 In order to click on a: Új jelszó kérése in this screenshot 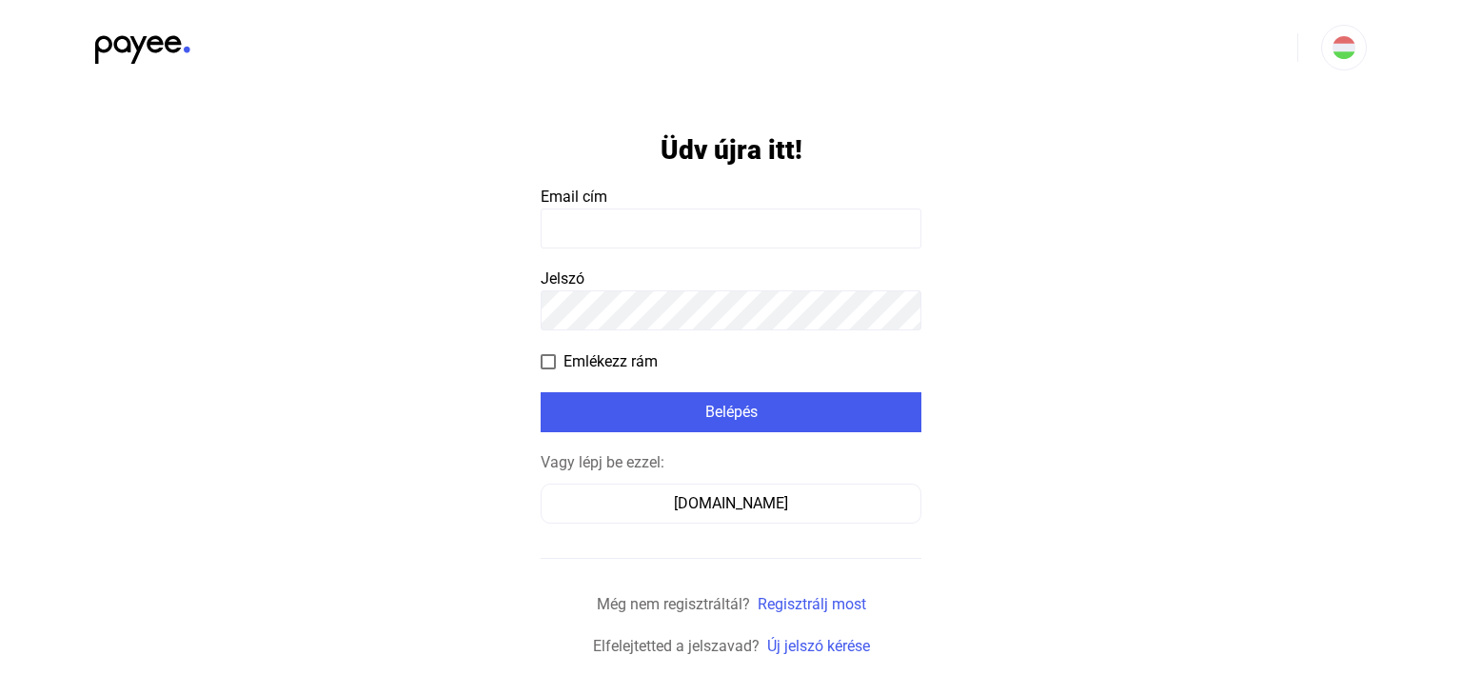, I will do `click(818, 645)`.